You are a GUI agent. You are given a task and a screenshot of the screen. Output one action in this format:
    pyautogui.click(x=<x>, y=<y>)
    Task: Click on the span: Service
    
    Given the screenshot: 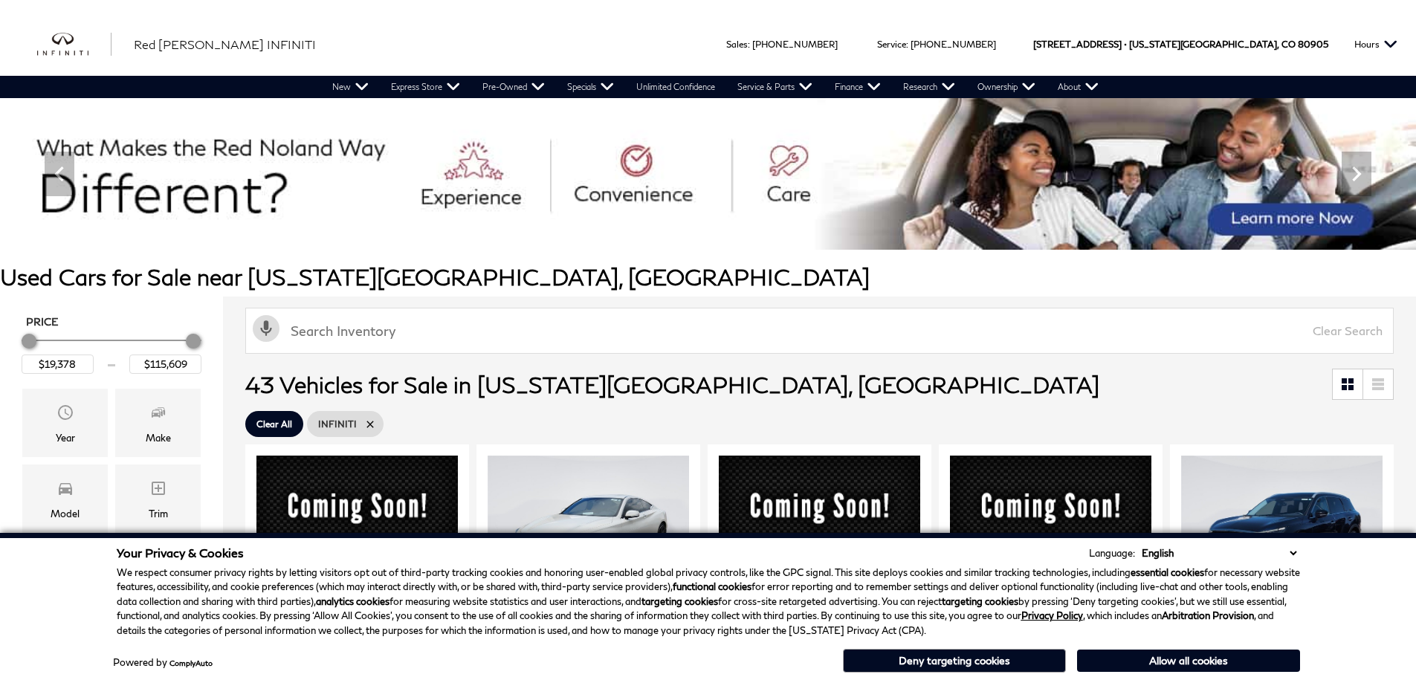 What is the action you would take?
    pyautogui.click(x=891, y=44)
    